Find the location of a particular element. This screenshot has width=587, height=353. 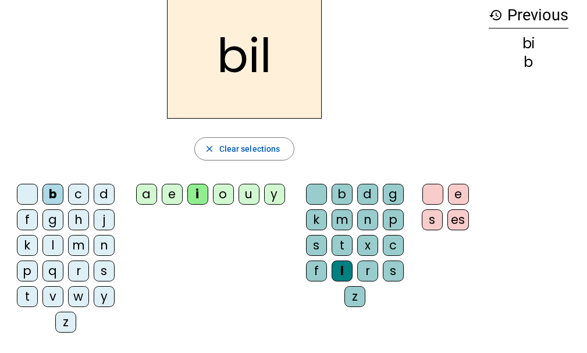

mat-icon: history is located at coordinates (496, 15).